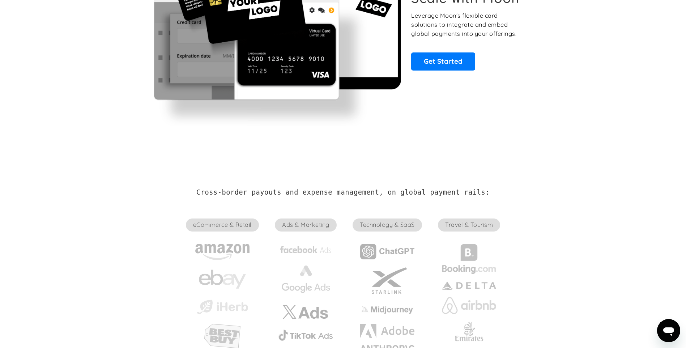  I want to click on p: Leverage Moon's flexible card solutions to integrate and embed global payments into your offerings., so click(467, 25).